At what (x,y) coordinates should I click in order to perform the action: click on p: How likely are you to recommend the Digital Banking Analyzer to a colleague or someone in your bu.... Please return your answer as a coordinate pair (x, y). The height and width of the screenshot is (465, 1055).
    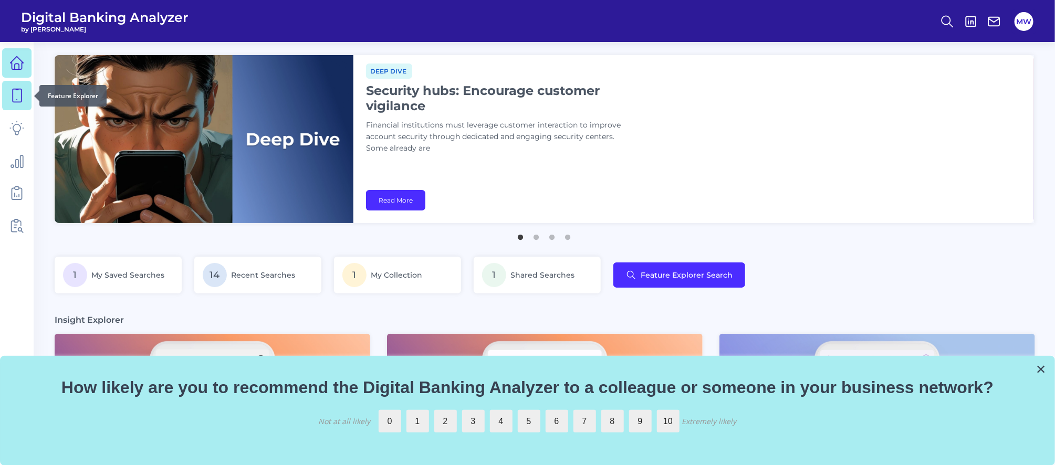
    Looking at the image, I should click on (527, 387).